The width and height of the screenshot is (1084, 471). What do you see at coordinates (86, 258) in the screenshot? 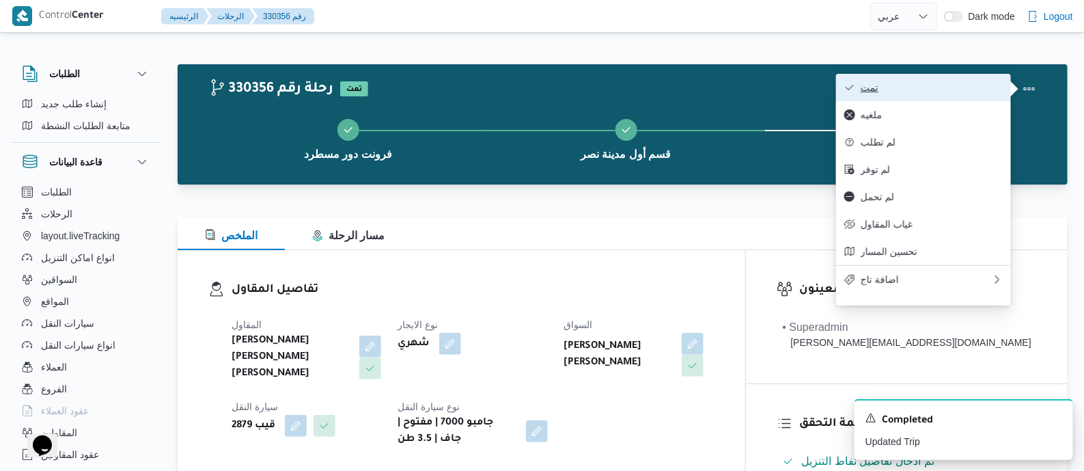
I see `button: انواع اماكن التنزيل` at bounding box center [86, 258].